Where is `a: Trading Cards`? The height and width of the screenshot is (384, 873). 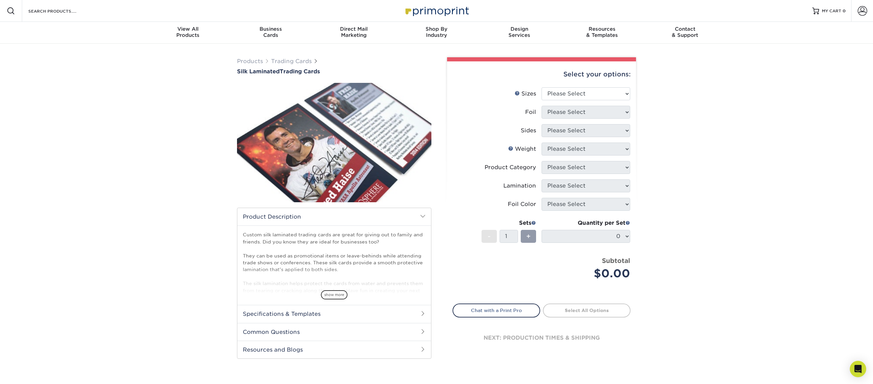
a: Trading Cards is located at coordinates (291, 61).